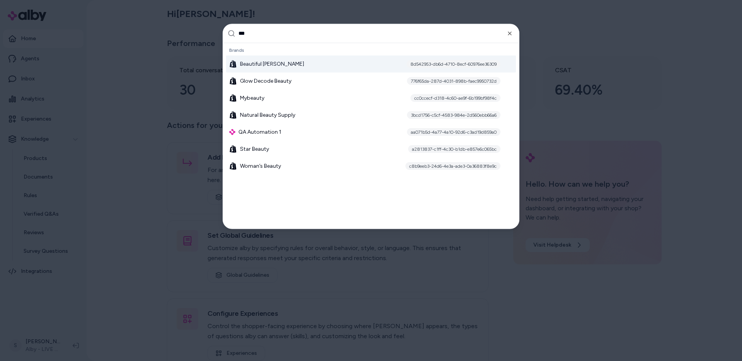 The height and width of the screenshot is (361, 742). What do you see at coordinates (453, 64) in the screenshot?
I see `div: 8d542953-db6d-4710-8ecf-60976ee36309` at bounding box center [453, 64].